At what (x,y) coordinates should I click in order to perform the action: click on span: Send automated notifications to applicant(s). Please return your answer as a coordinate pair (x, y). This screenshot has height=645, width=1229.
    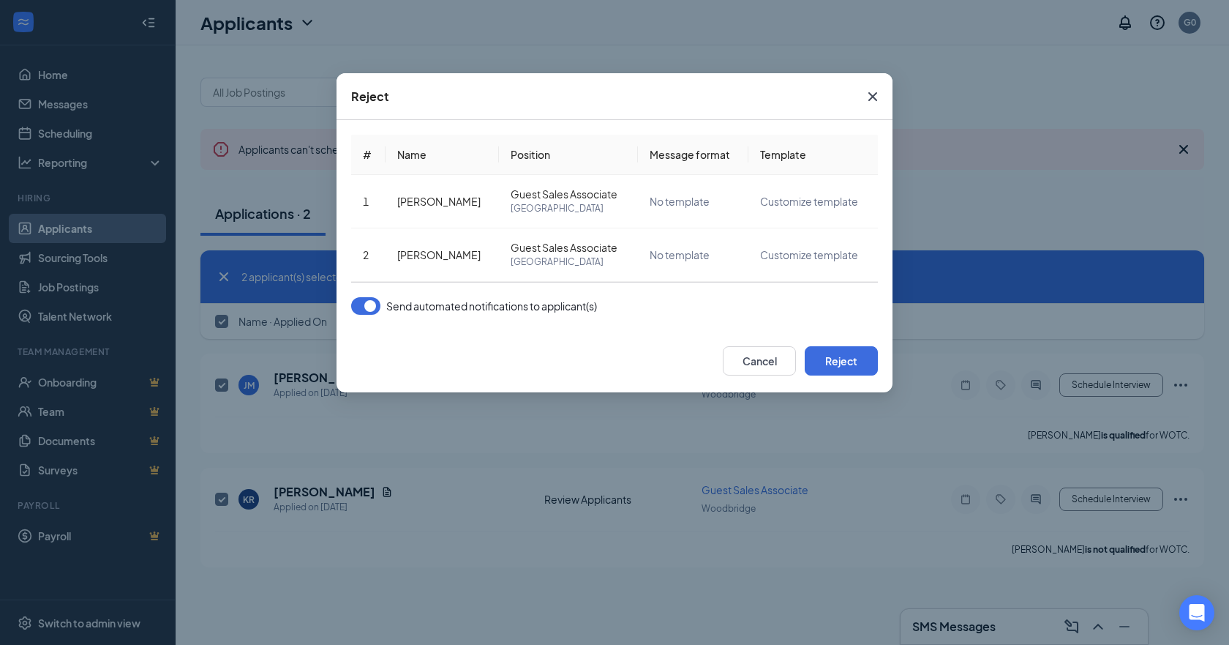
    Looking at the image, I should click on (492, 306).